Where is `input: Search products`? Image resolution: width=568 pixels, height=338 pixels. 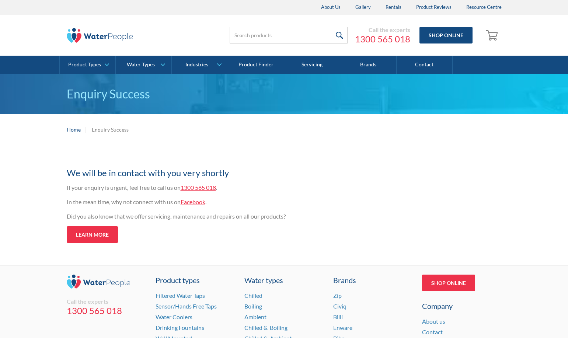 input: Search products is located at coordinates (289, 35).